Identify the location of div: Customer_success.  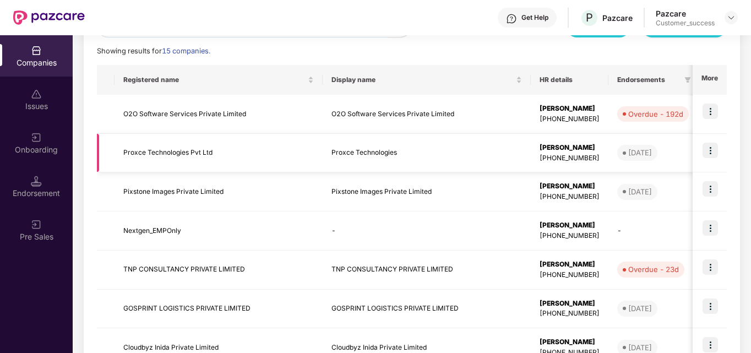
(685, 23).